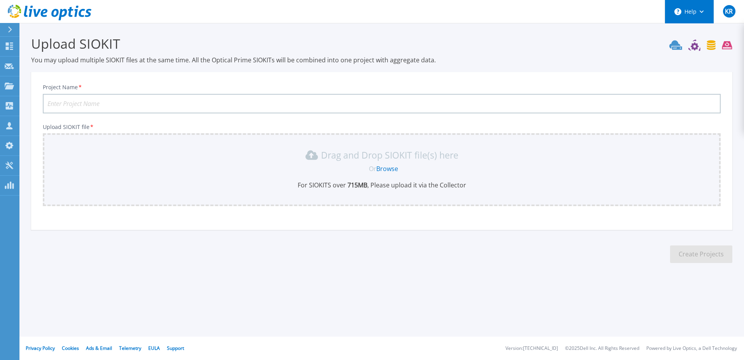 The image size is (744, 360). What do you see at coordinates (99, 347) in the screenshot?
I see `a: Ads & Email` at bounding box center [99, 347].